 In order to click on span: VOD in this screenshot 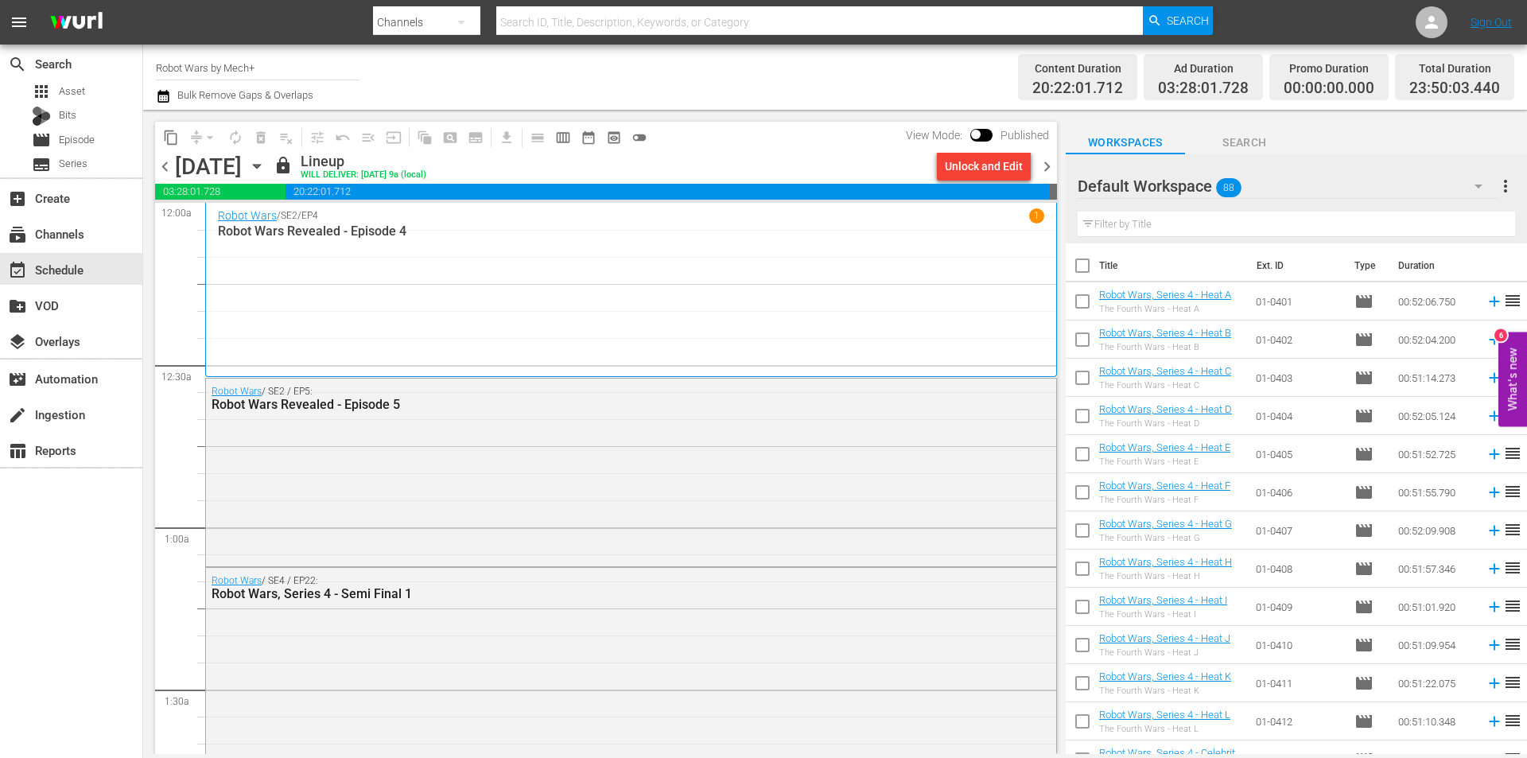, I will do `click(17, 306)`.